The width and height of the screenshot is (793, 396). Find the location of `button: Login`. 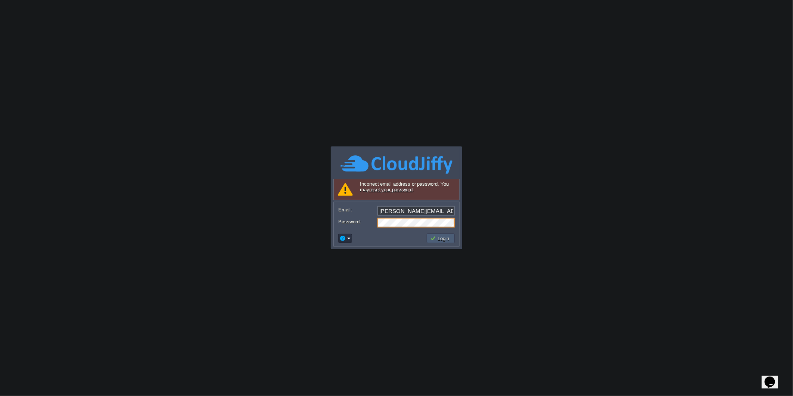

button: Login is located at coordinates (441, 238).